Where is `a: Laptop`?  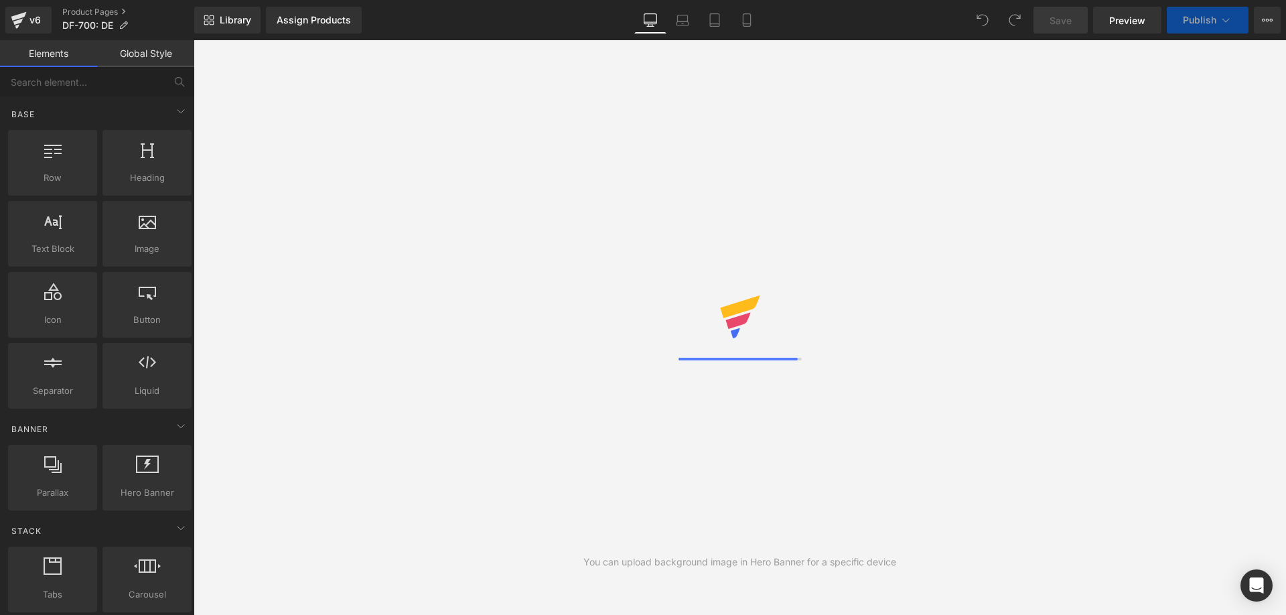 a: Laptop is located at coordinates (682, 20).